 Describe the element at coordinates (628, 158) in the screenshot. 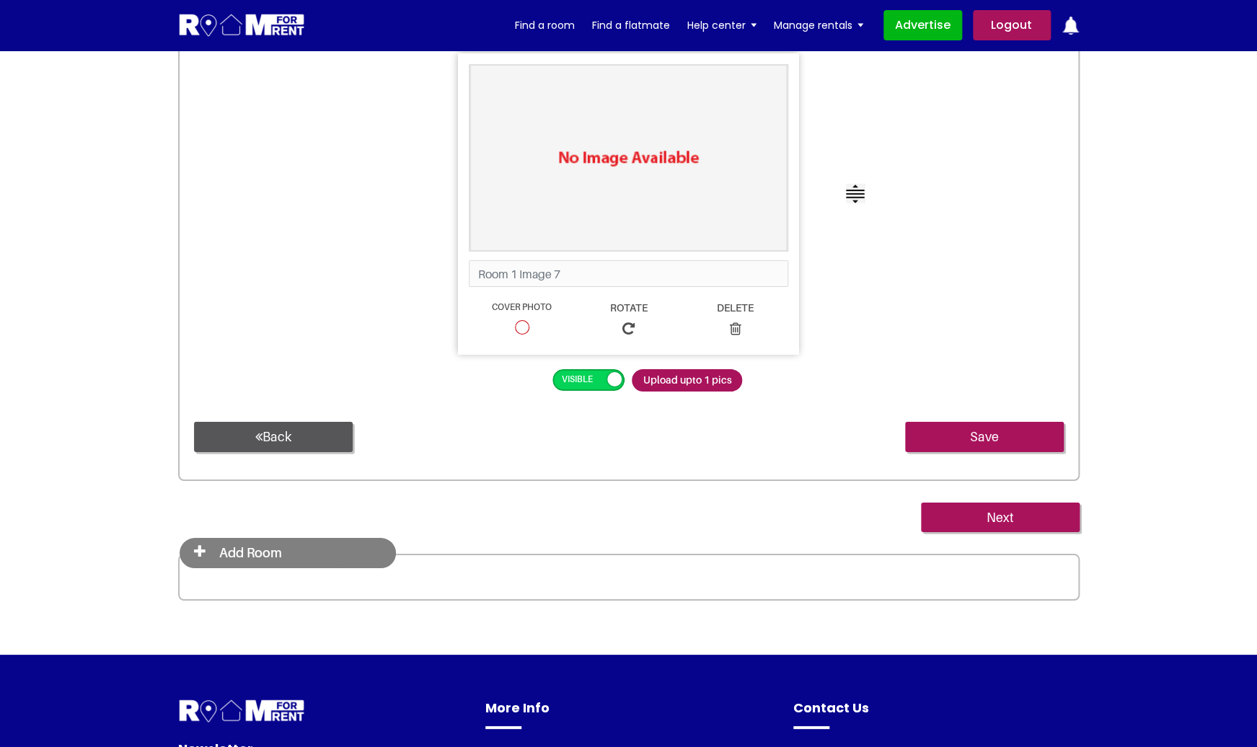

I see `img: Room 1 Image 7` at that location.